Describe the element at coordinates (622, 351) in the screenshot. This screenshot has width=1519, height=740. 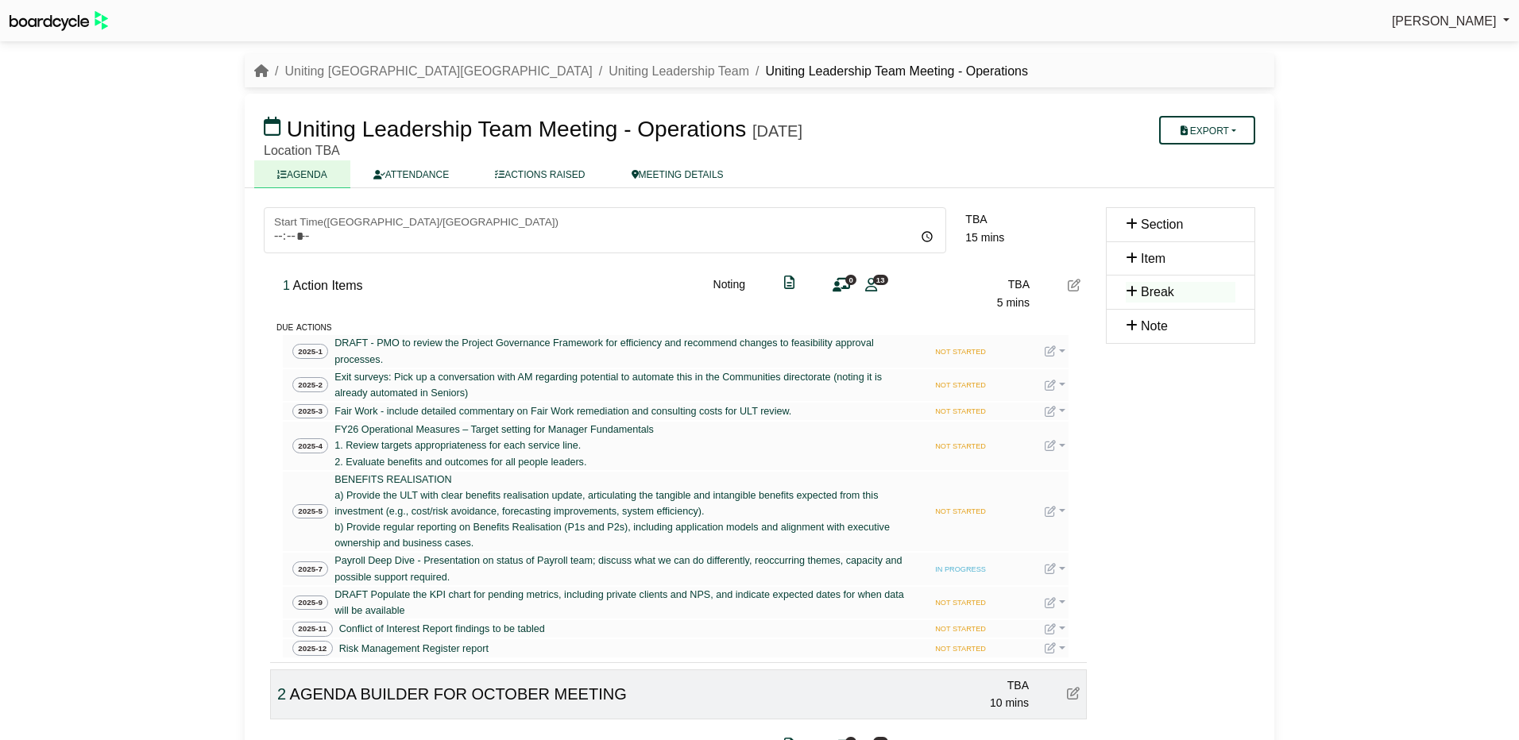
I see `a: DRAFT - PMO to review the Project Governance Framework for efficiency and recommend changes to fe...` at that location.